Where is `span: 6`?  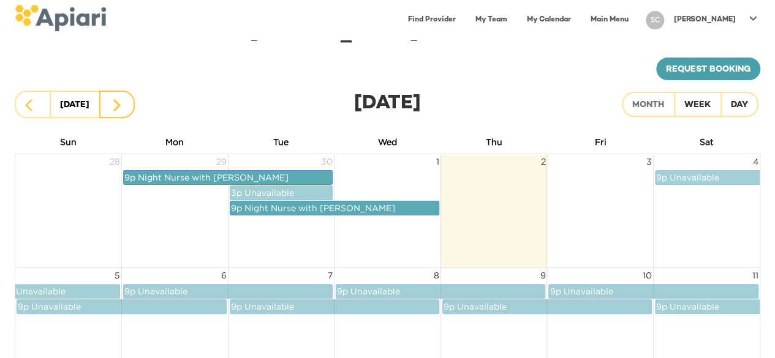 span: 6 is located at coordinates (224, 276).